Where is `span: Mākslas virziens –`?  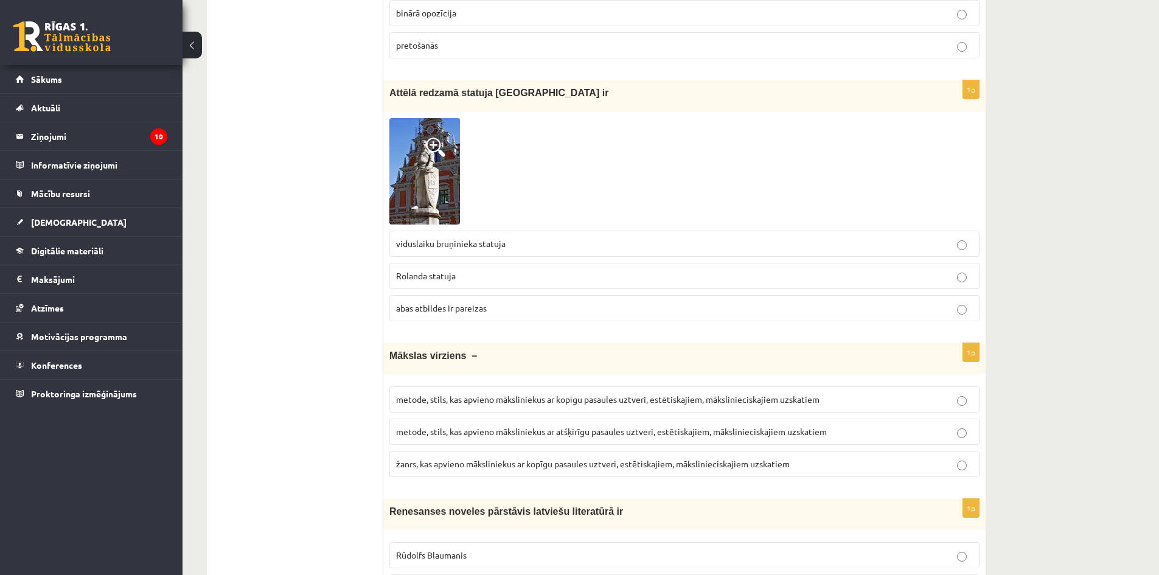
span: Mākslas virziens – is located at coordinates (433, 355).